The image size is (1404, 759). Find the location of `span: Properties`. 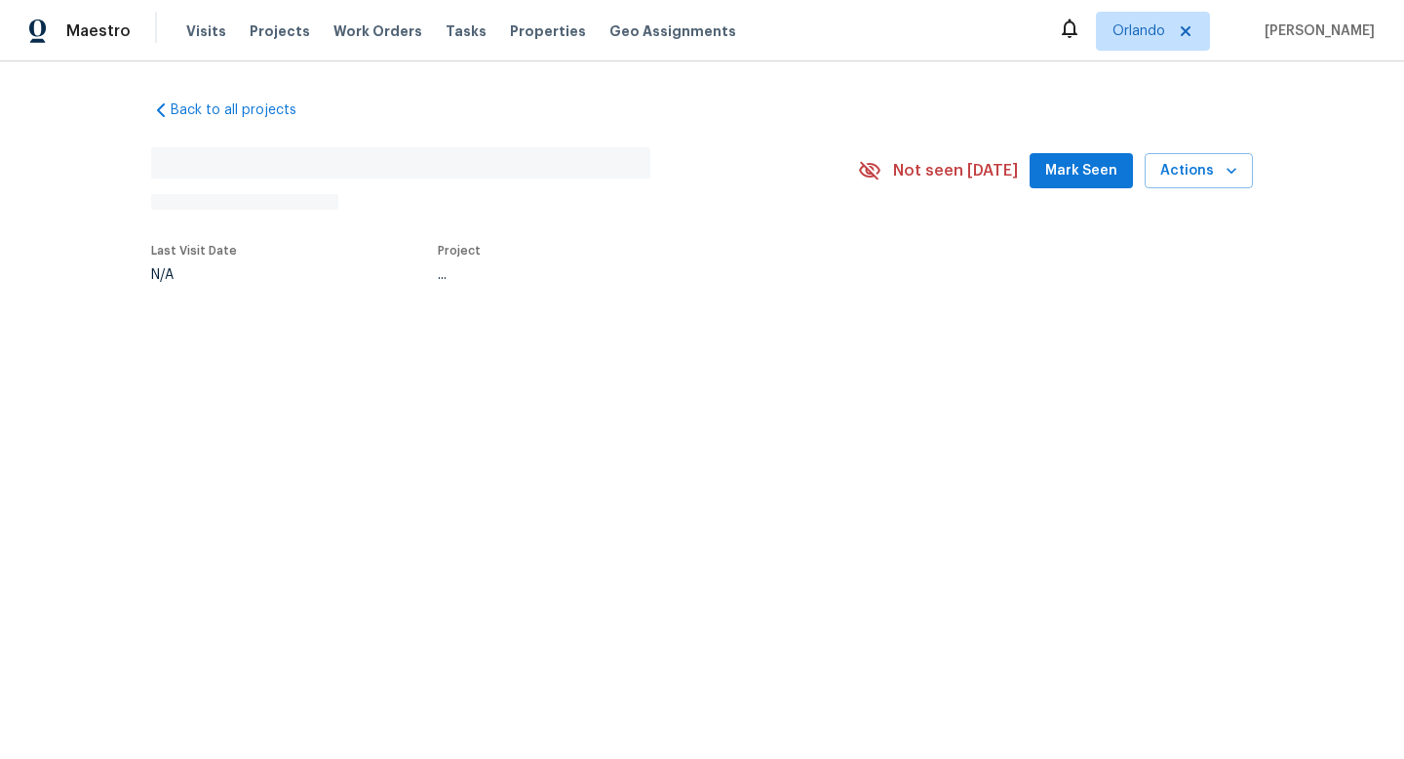

span: Properties is located at coordinates (548, 31).